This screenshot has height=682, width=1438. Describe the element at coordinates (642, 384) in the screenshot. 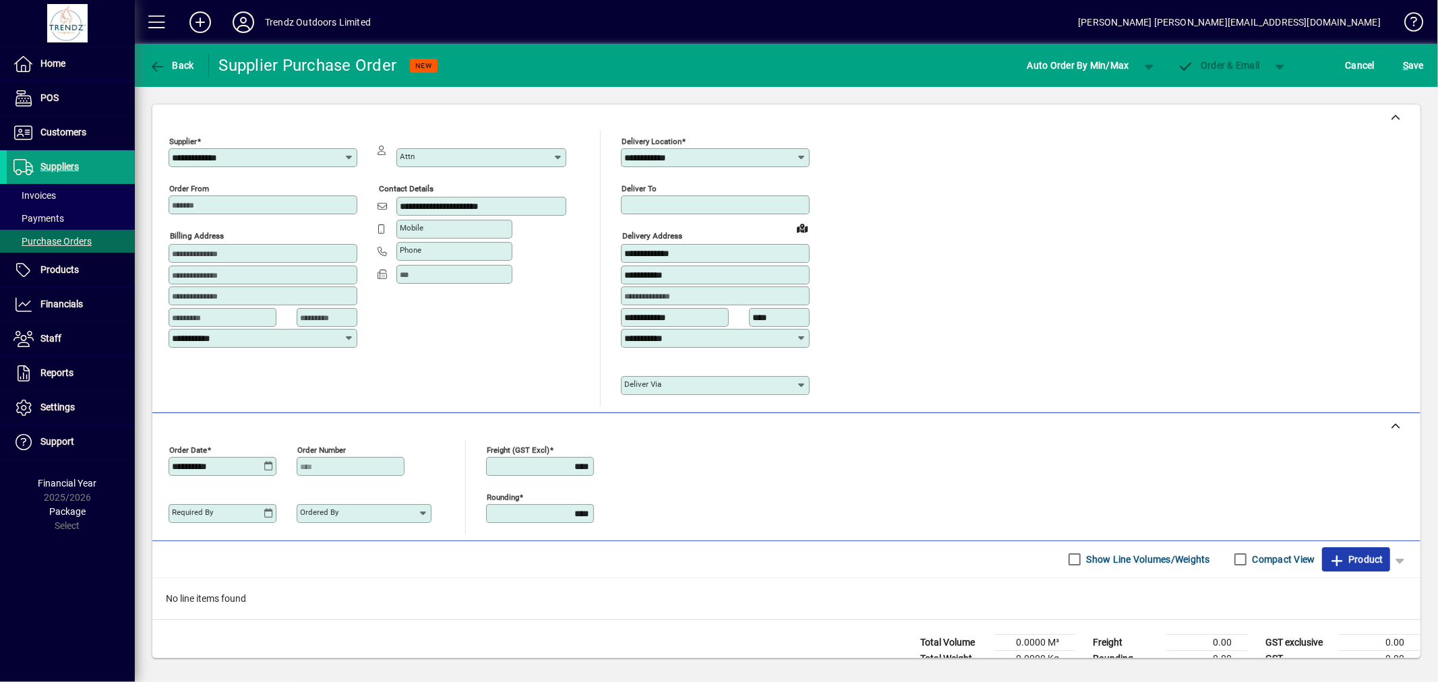

I see `mat-label: Deliver via` at that location.